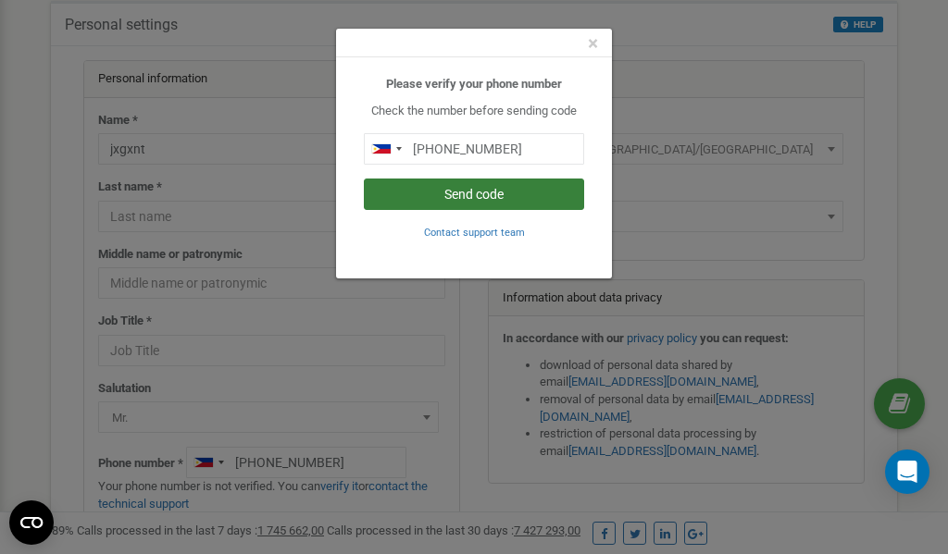  I want to click on button: Close, so click(592, 44).